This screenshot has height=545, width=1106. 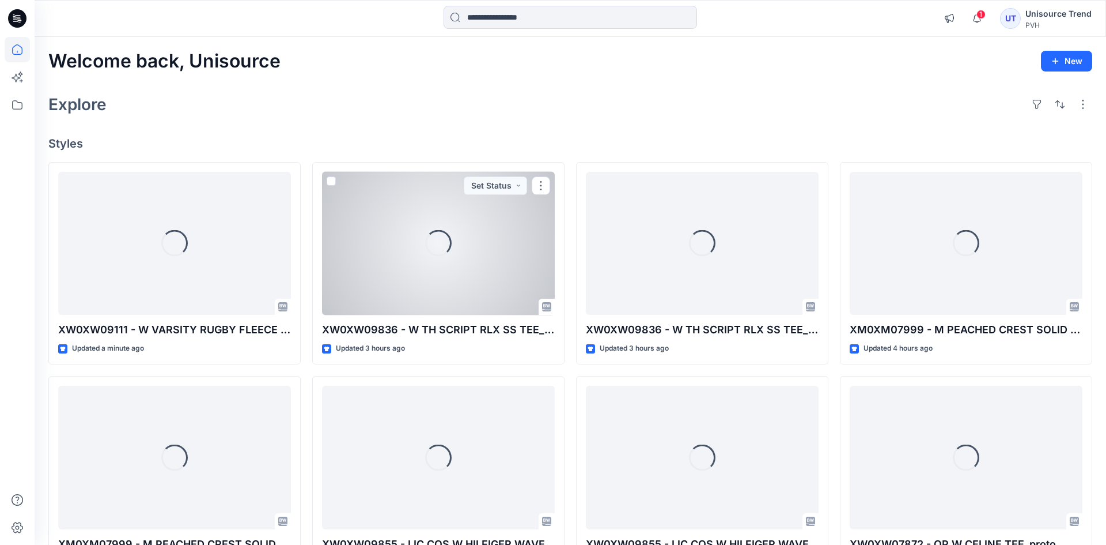 What do you see at coordinates (175, 330) in the screenshot?
I see `p: XW0XW09111 - W VARSITY RUGBY FLEECE SWTSHIRT_proto` at bounding box center [175, 330].